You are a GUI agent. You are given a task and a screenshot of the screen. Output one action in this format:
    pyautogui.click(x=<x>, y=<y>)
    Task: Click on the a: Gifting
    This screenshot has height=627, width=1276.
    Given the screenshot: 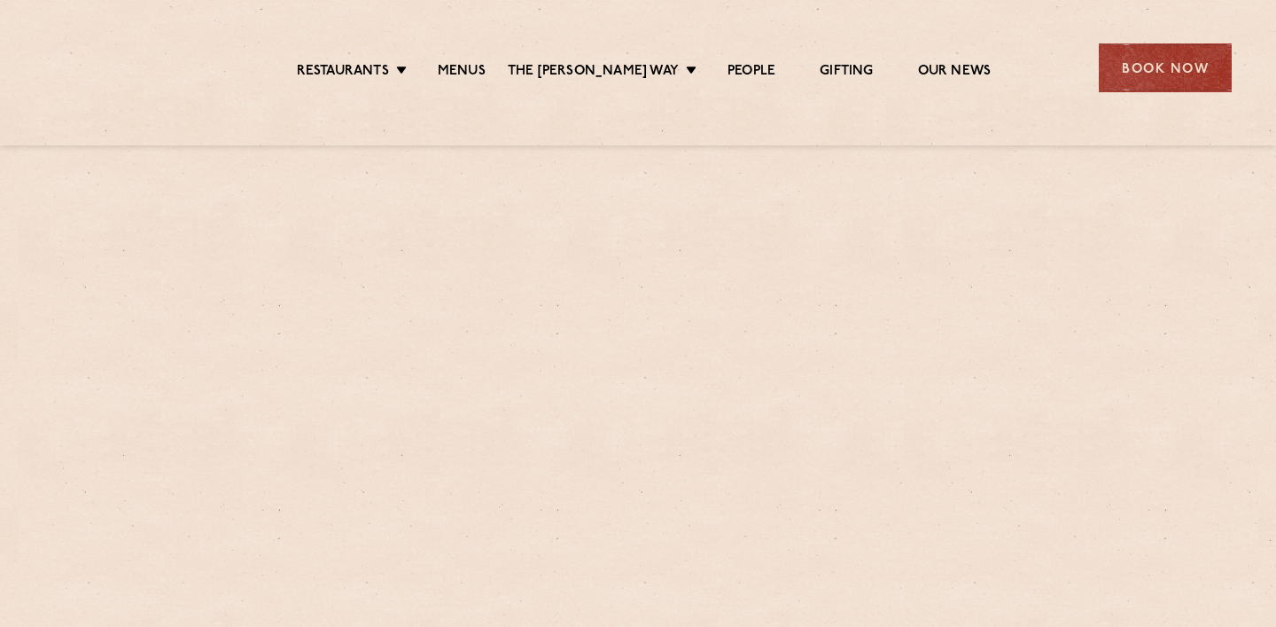 What is the action you would take?
    pyautogui.click(x=846, y=73)
    